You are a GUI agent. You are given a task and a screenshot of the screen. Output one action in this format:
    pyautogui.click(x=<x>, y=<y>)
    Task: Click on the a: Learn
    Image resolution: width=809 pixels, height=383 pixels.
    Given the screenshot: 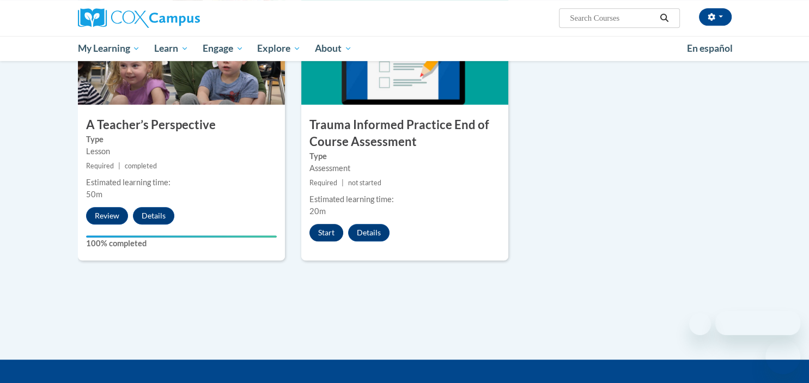 What is the action you would take?
    pyautogui.click(x=171, y=48)
    